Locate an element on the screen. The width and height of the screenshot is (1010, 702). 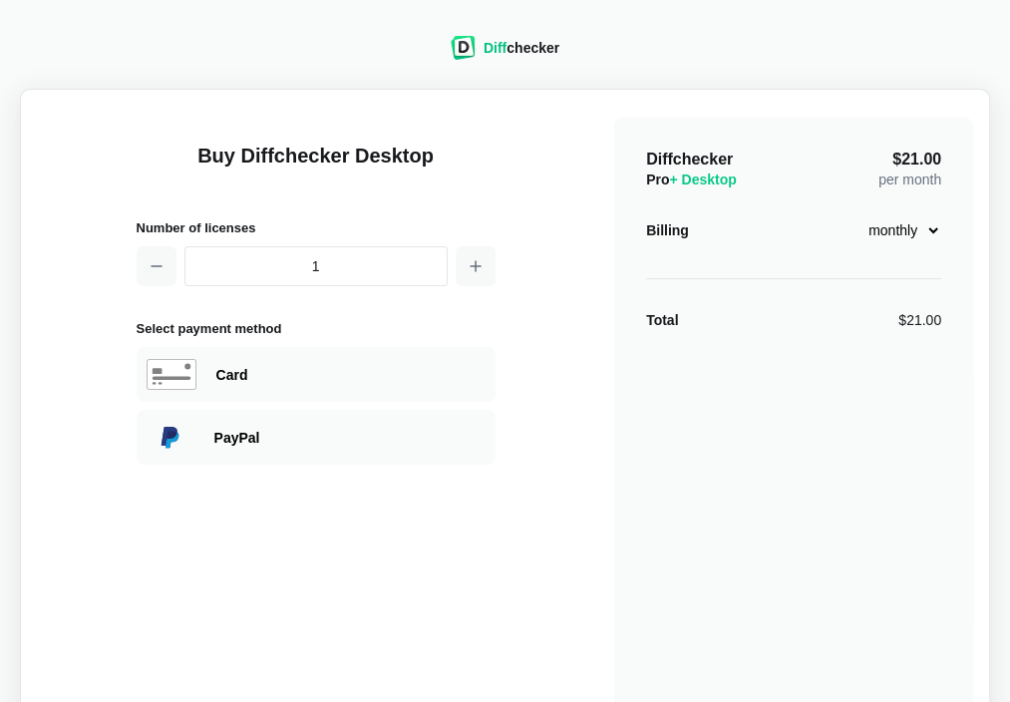
div: per month is located at coordinates (909, 169).